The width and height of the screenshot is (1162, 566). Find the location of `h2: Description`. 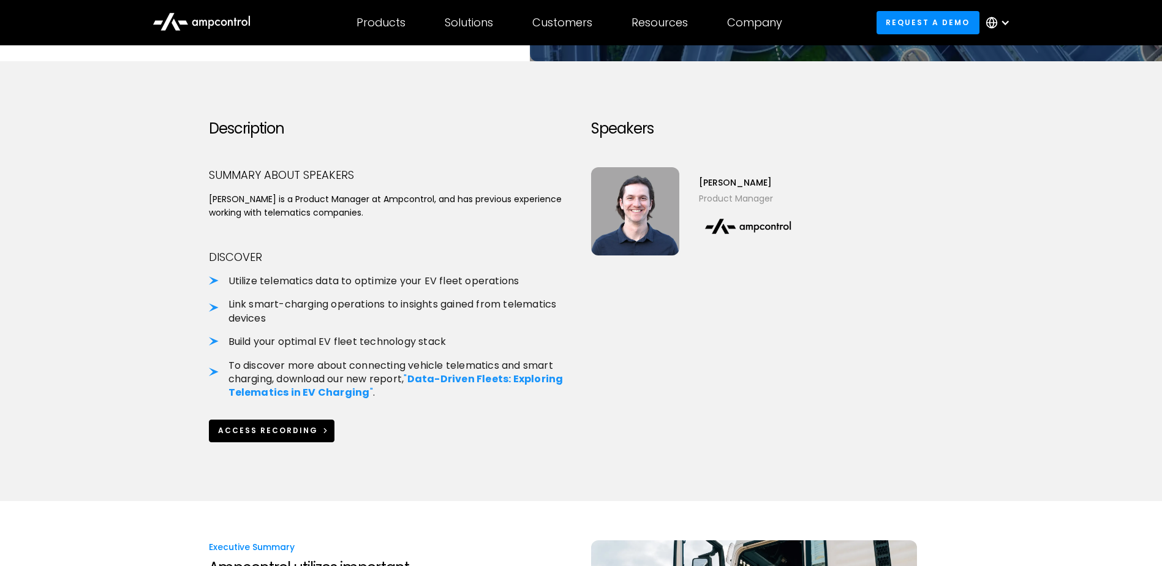

h2: Description is located at coordinates (390, 129).